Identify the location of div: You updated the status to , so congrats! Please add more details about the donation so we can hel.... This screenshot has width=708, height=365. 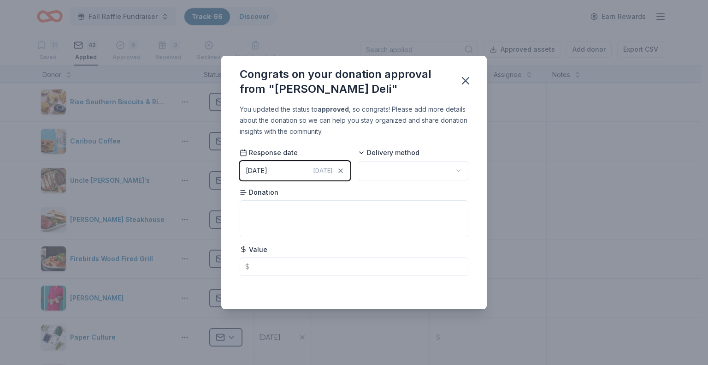
(354, 120).